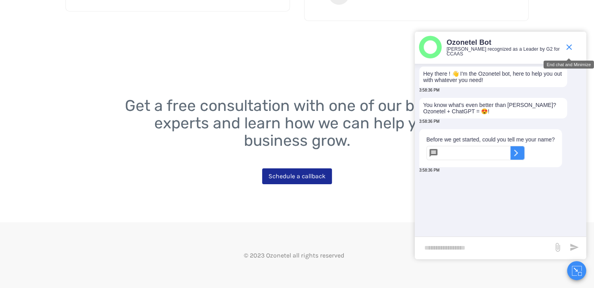 The image size is (594, 288). I want to click on div: new-msg-input, so click(484, 248).